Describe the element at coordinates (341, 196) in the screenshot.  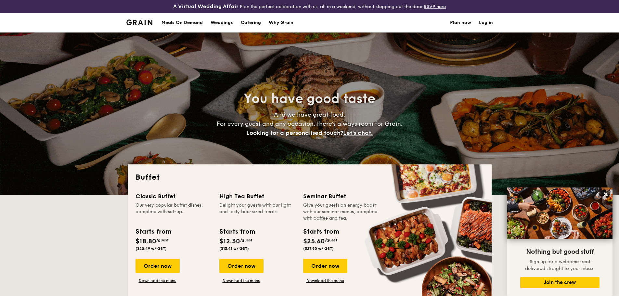
I see `div: Seminar Buffet` at that location.